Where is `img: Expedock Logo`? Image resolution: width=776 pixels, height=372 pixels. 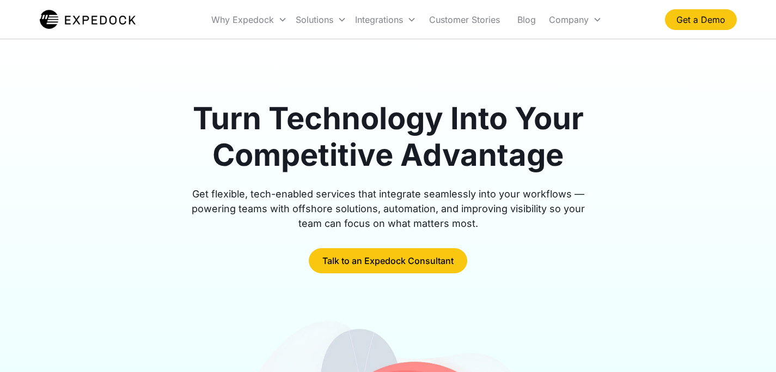 img: Expedock Logo is located at coordinates (88, 20).